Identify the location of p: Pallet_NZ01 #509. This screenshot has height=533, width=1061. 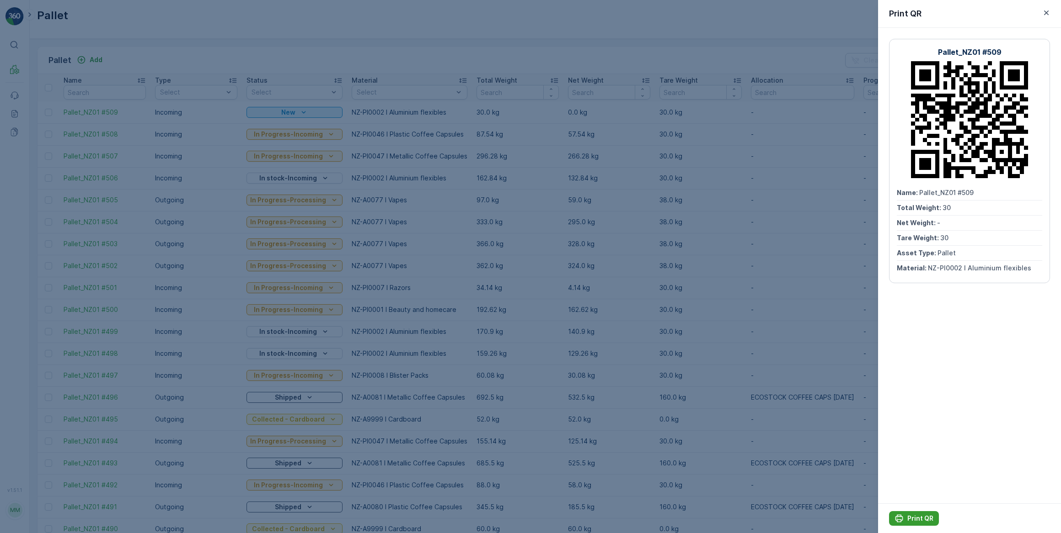
(969, 52).